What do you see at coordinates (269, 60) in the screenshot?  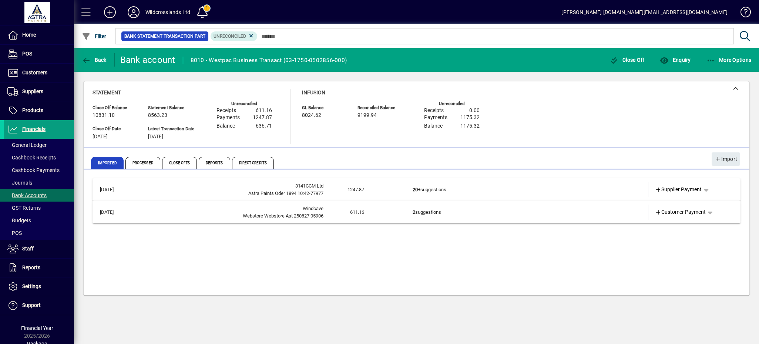 I see `div: 8010 - Westpac Business Transact (03-1750-0502856-000)` at bounding box center [269, 60].